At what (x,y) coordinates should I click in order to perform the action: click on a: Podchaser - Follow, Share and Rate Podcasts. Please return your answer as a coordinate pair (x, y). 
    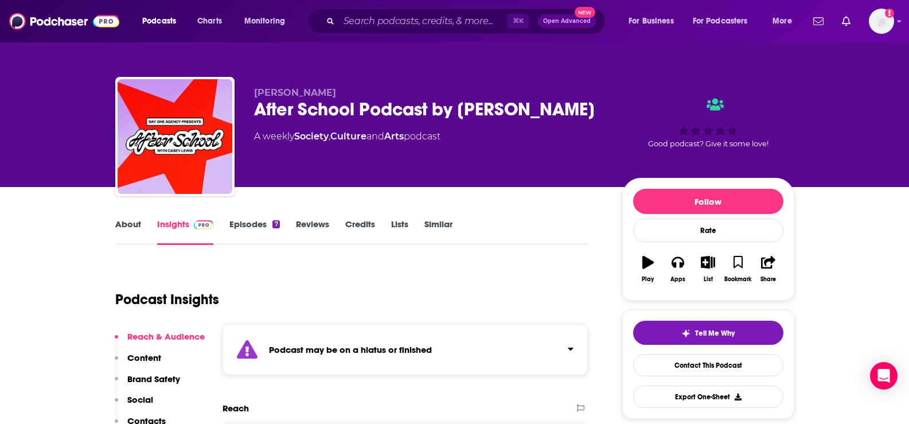
    Looking at the image, I should click on (64, 21).